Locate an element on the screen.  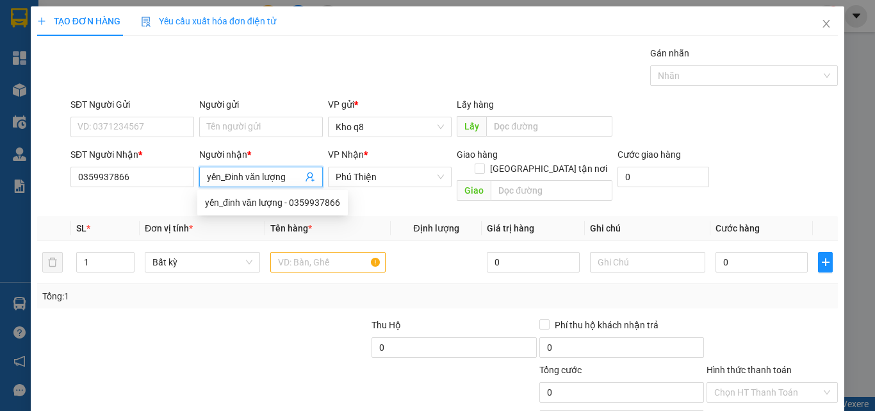
span: Định lượng is located at coordinates (436, 228).